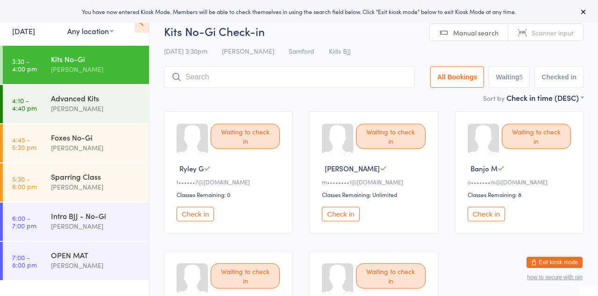 Image resolution: width=598 pixels, height=296 pixels. Describe the element at coordinates (553, 33) in the screenshot. I see `span: Scanner input` at that location.